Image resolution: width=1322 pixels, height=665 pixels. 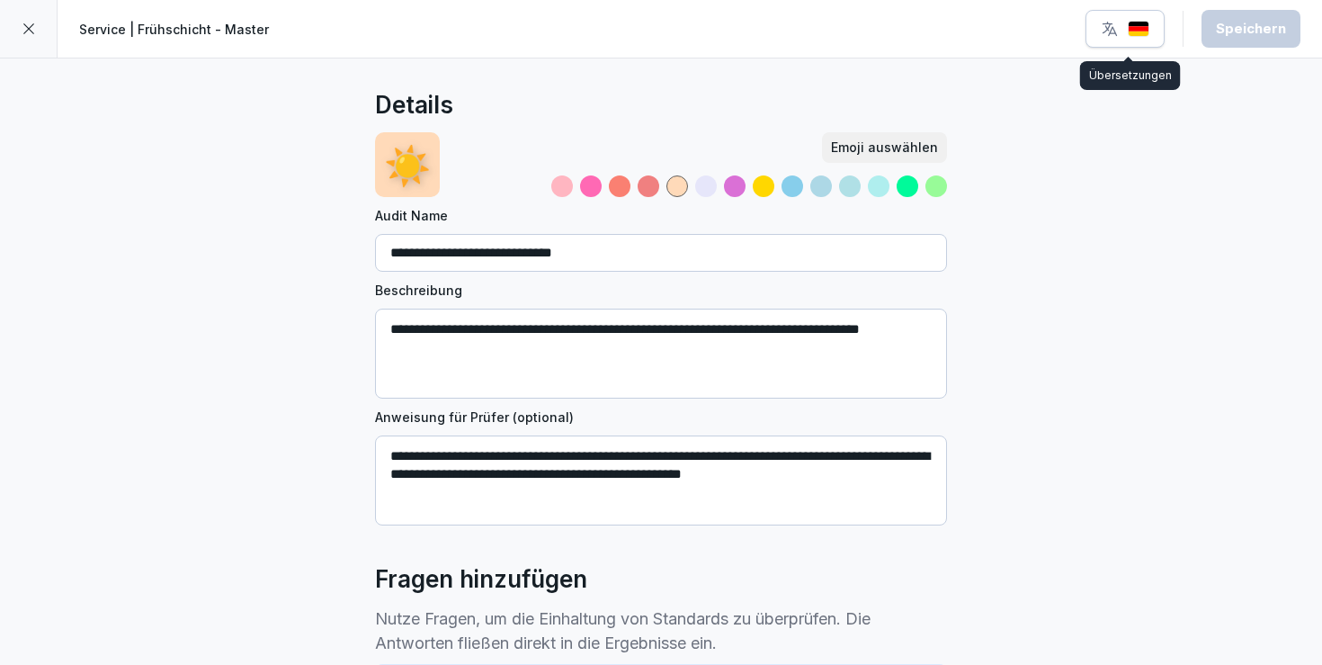 I want to click on p: Service | Frühschicht - Master, so click(x=174, y=29).